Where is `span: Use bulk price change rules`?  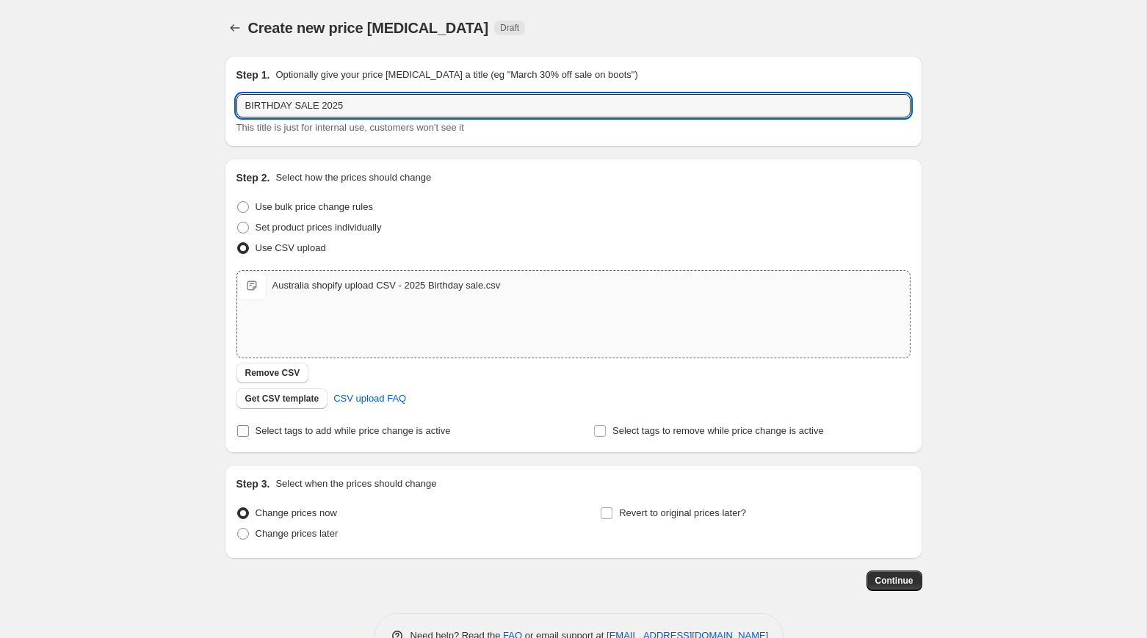
span: Use bulk price change rules is located at coordinates (314, 206).